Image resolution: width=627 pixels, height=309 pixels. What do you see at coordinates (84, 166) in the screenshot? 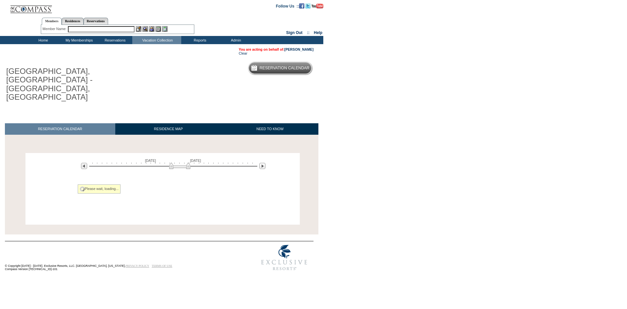
I see `img: Previous` at bounding box center [84, 166].